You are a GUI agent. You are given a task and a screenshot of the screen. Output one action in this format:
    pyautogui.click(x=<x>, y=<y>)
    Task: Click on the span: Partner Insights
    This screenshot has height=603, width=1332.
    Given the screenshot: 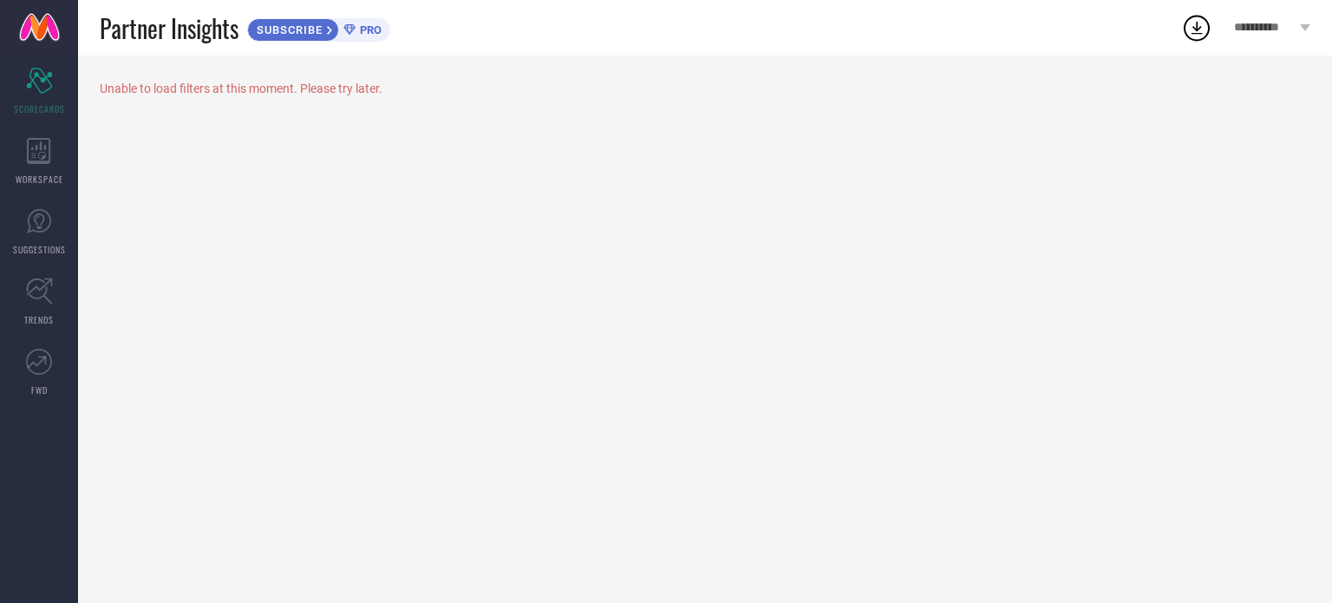 What is the action you would take?
    pyautogui.click(x=169, y=28)
    